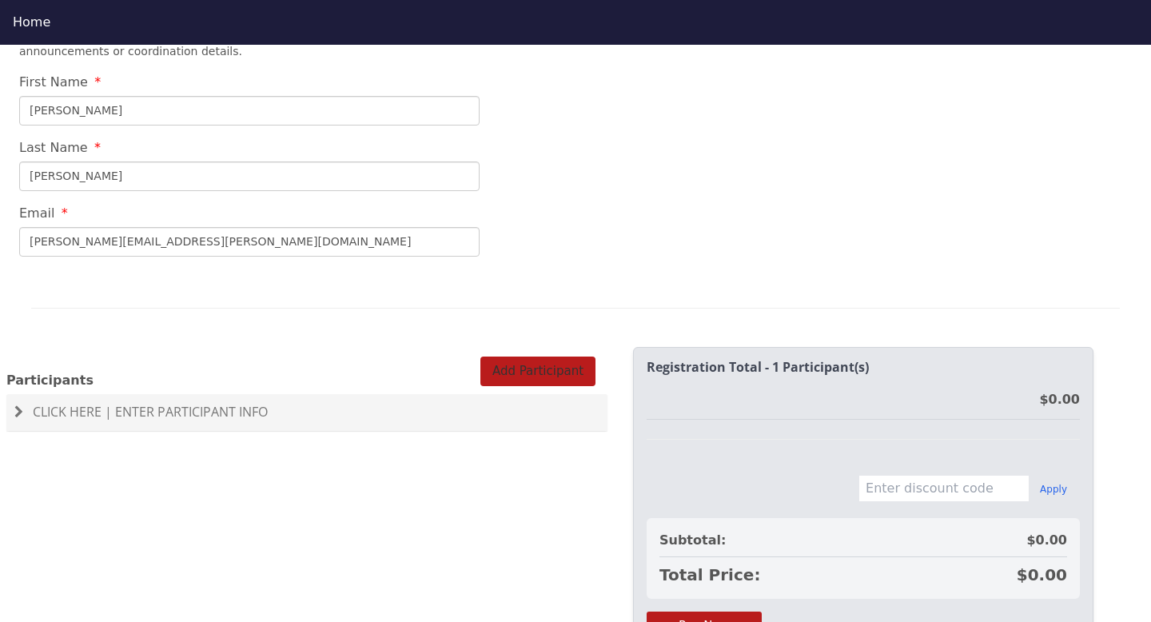 The height and width of the screenshot is (622, 1151). Describe the element at coordinates (249, 110) in the screenshot. I see `input: First Name` at that location.